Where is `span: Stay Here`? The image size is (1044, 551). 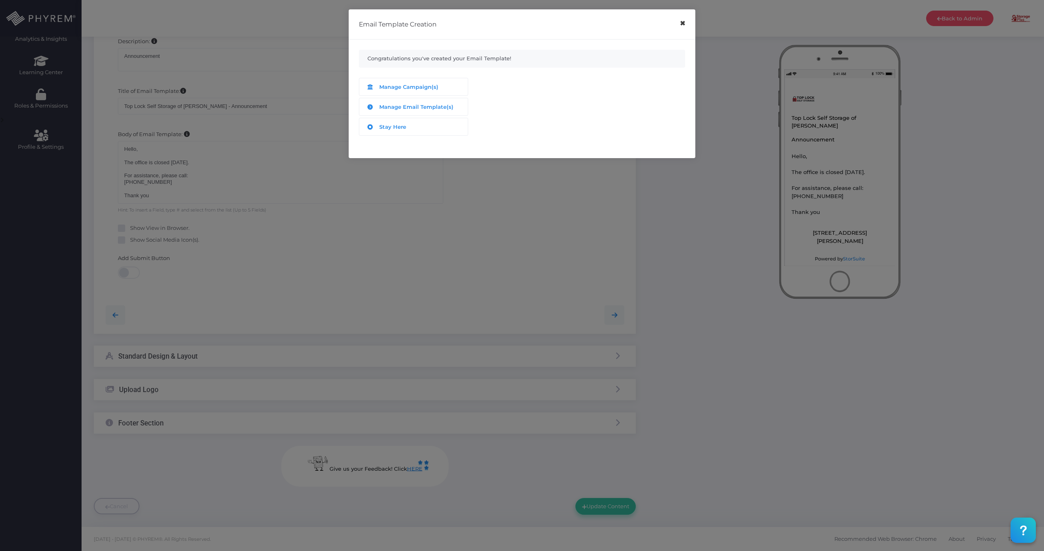 span: Stay Here is located at coordinates (393, 127).